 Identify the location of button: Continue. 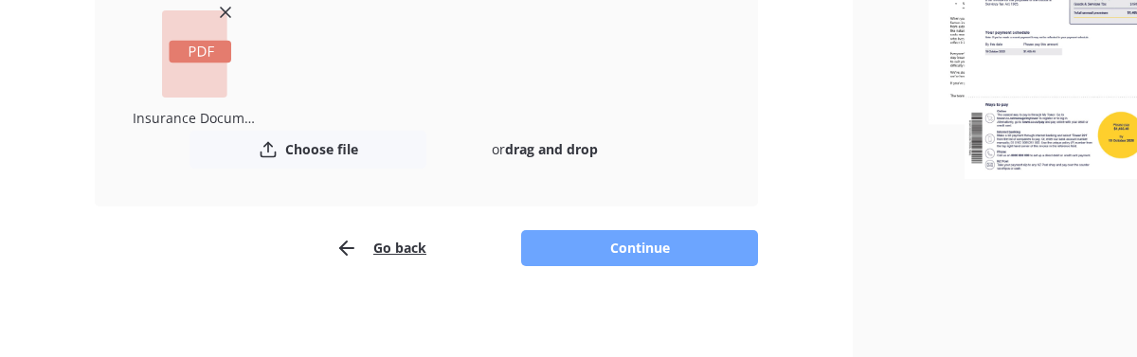
(639, 248).